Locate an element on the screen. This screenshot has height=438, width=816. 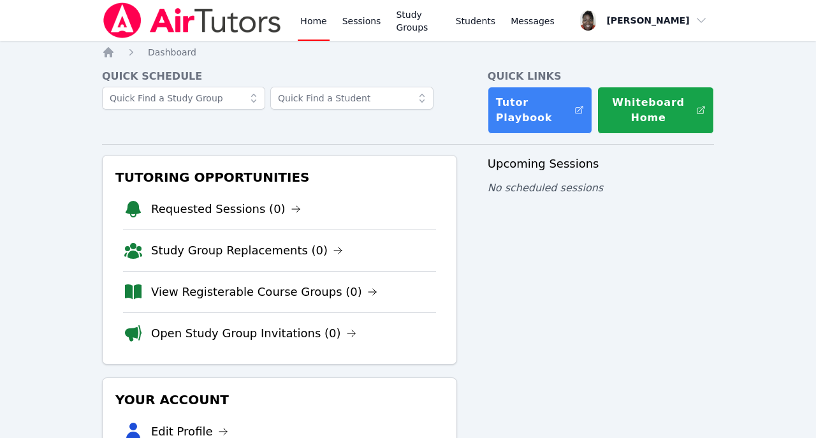
input: Quick Find a Study Group is located at coordinates (184, 98).